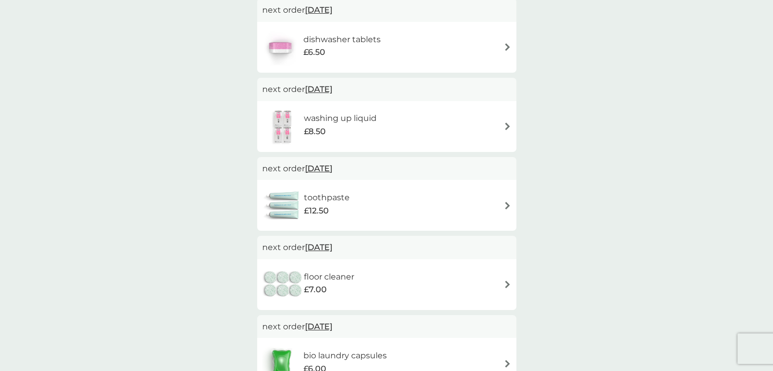 Image resolution: width=773 pixels, height=371 pixels. What do you see at coordinates (283, 127) in the screenshot?
I see `img: washing up liquid` at bounding box center [283, 127].